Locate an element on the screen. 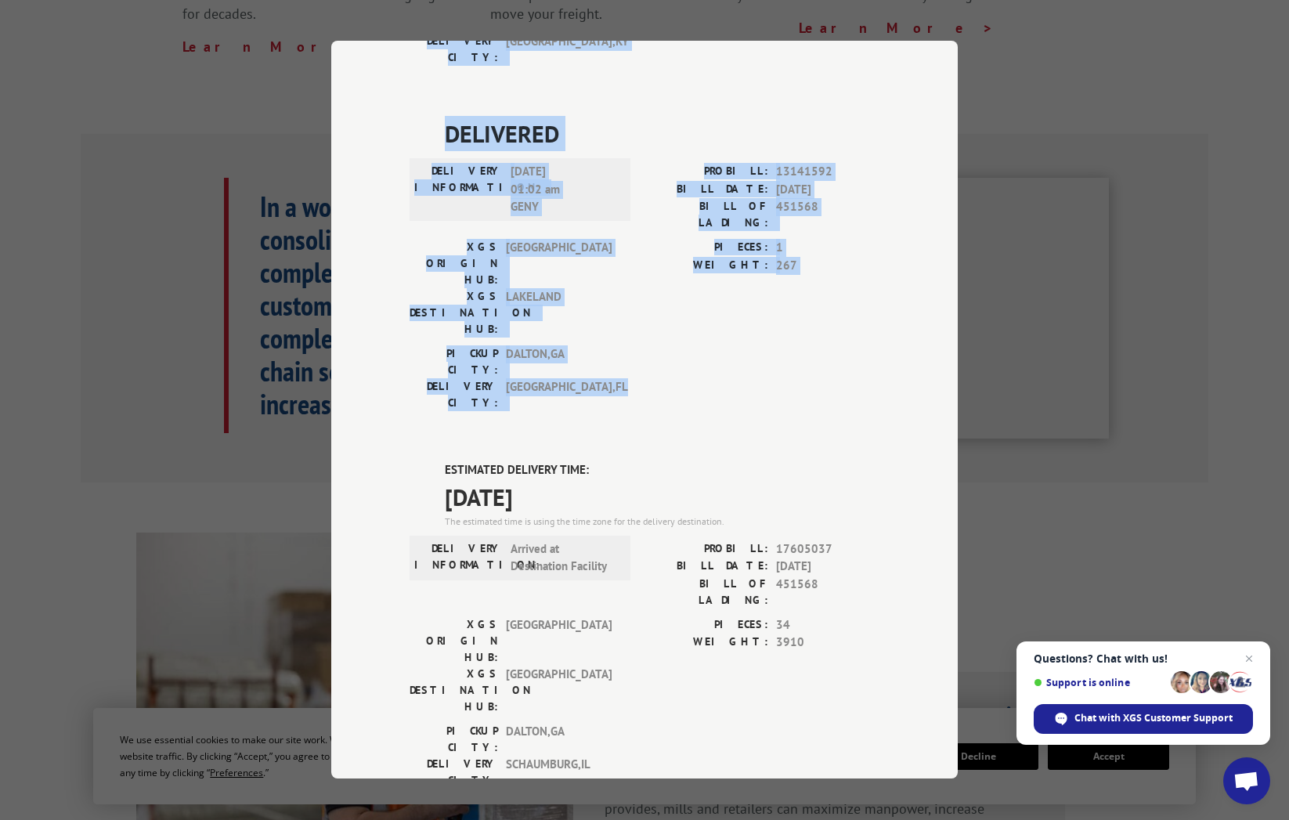  span: 13141592 is located at coordinates (827, 171).